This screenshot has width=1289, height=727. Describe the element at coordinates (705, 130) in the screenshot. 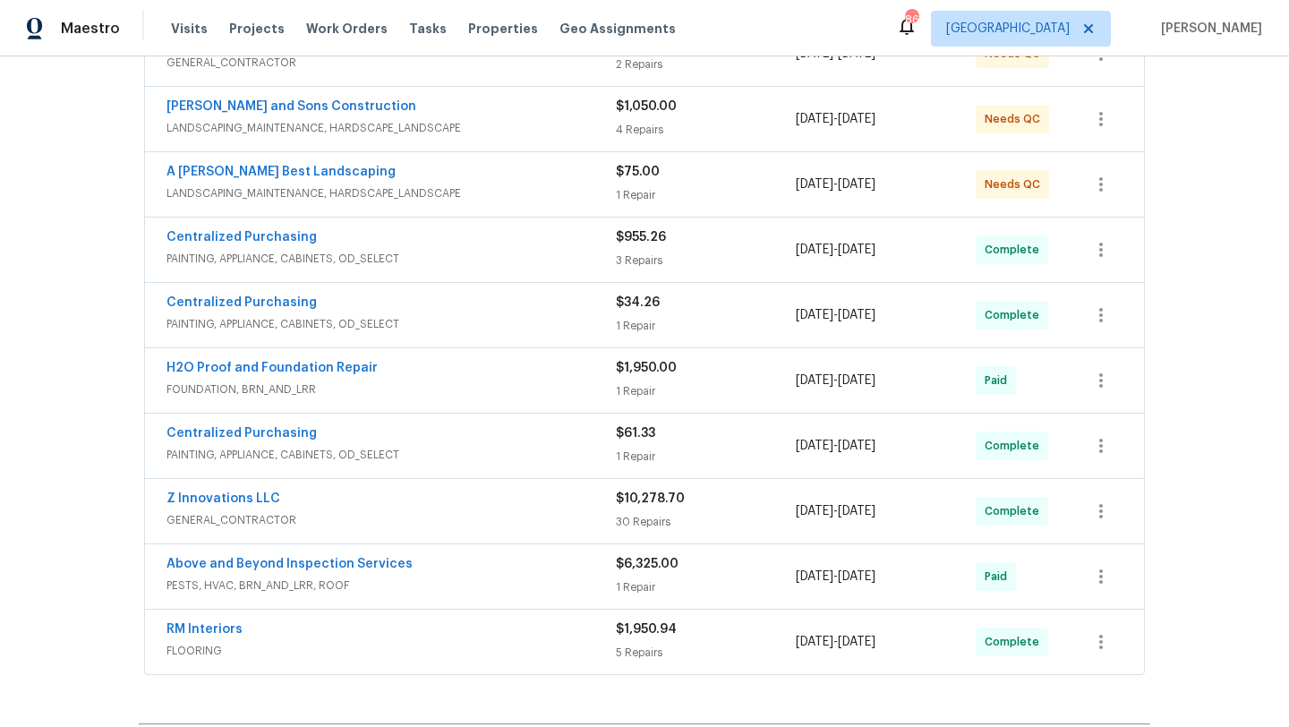

I see `div: 4 Repairs` at that location.